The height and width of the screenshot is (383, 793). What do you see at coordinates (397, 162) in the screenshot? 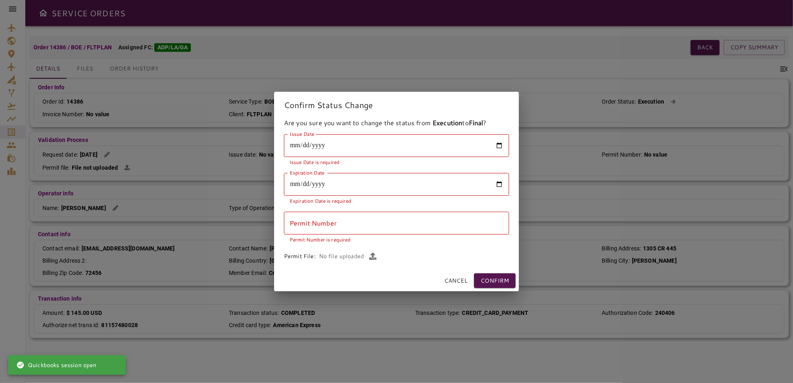
I see `p: Issue Date is required` at bounding box center [397, 162].